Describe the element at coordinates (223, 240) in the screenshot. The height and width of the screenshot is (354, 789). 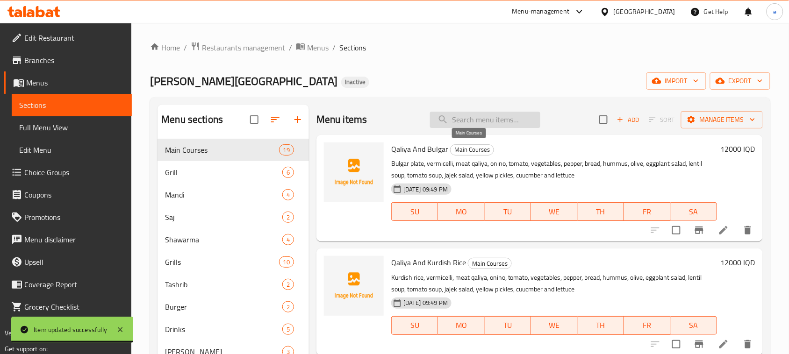
I see `div: Shawarma` at that location.